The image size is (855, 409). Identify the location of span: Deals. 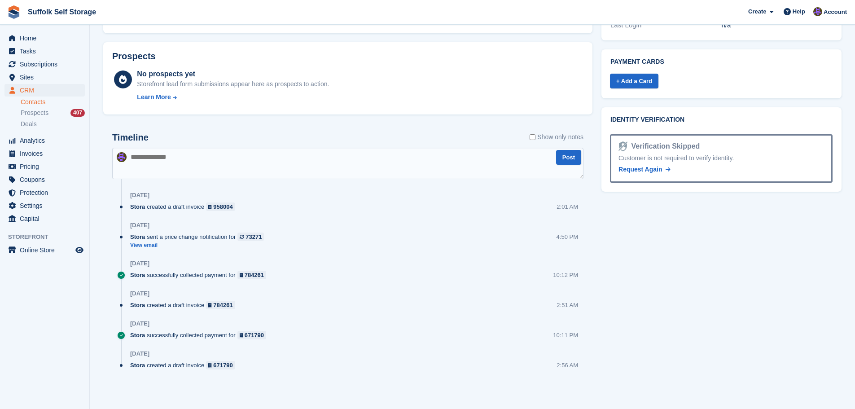
(29, 124).